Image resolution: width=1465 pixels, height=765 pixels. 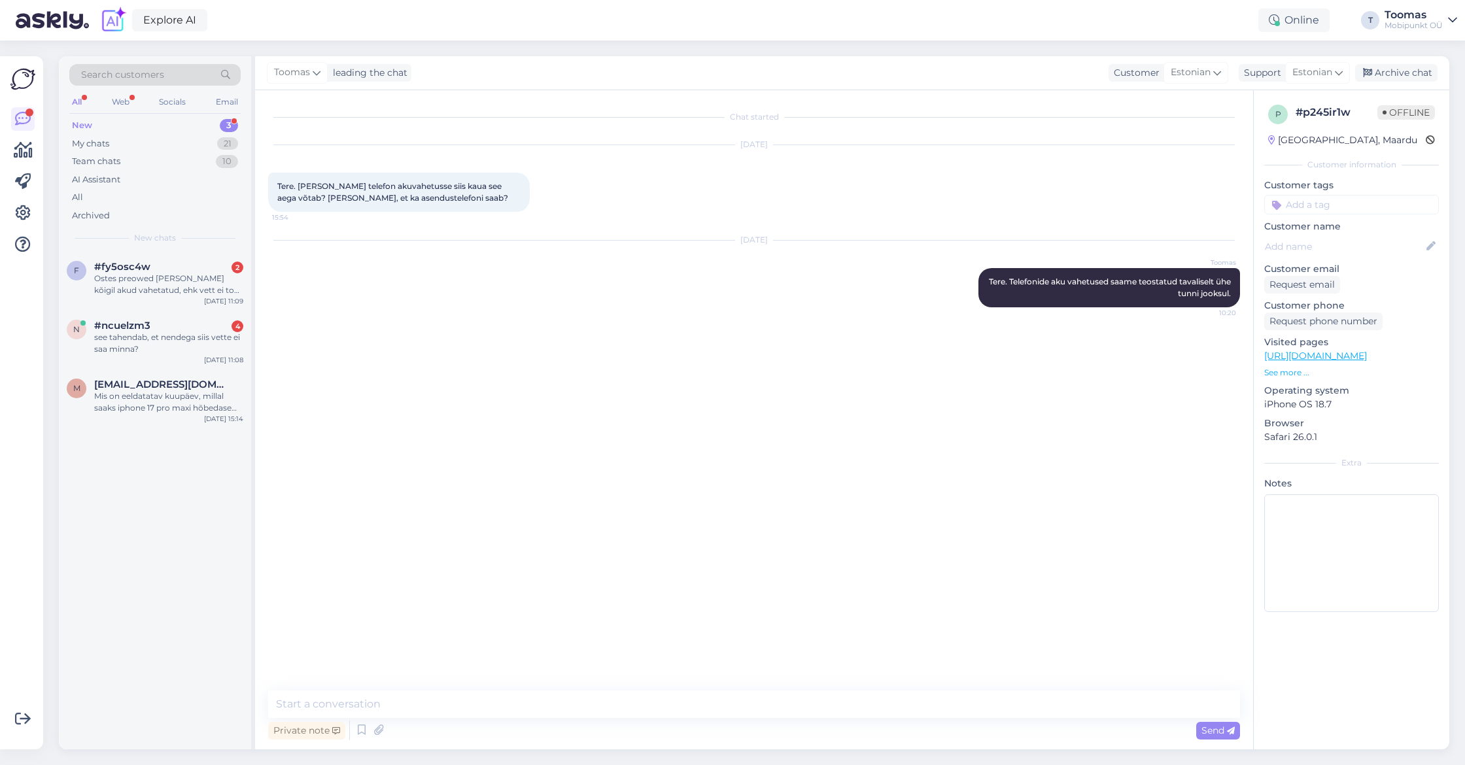 I want to click on div: AI Assistant, so click(x=96, y=180).